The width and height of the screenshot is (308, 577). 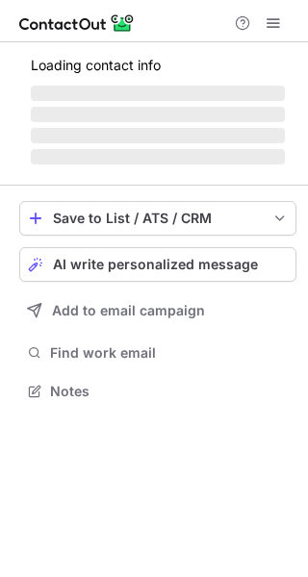 What do you see at coordinates (169, 391) in the screenshot?
I see `span: Notes` at bounding box center [169, 391].